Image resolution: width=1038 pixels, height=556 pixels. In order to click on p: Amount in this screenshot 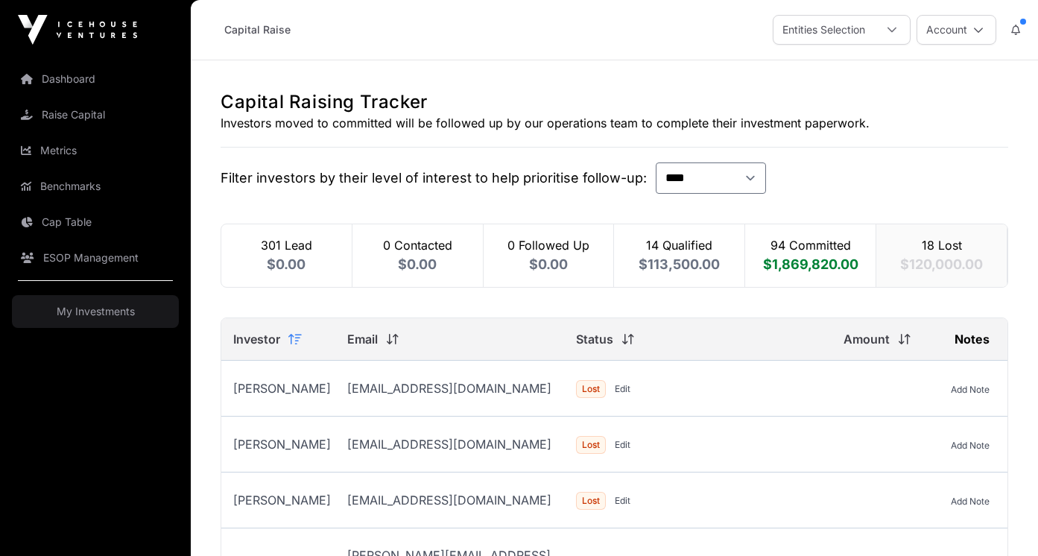, I will do `click(867, 339)`.